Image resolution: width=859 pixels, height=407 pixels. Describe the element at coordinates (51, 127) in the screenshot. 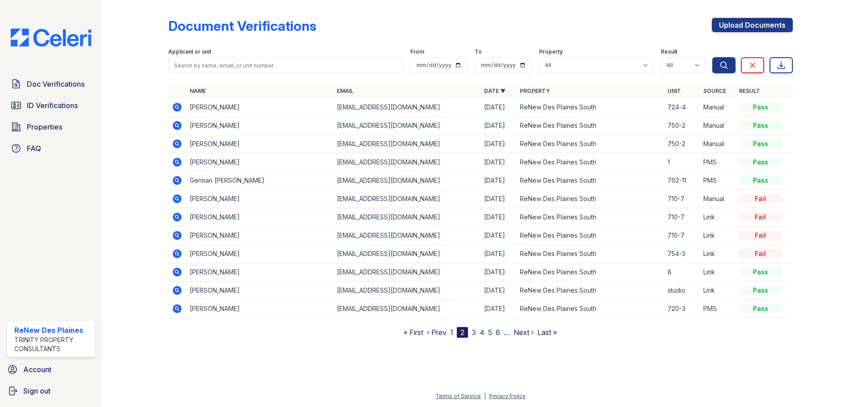

I see `a: Properties` at that location.